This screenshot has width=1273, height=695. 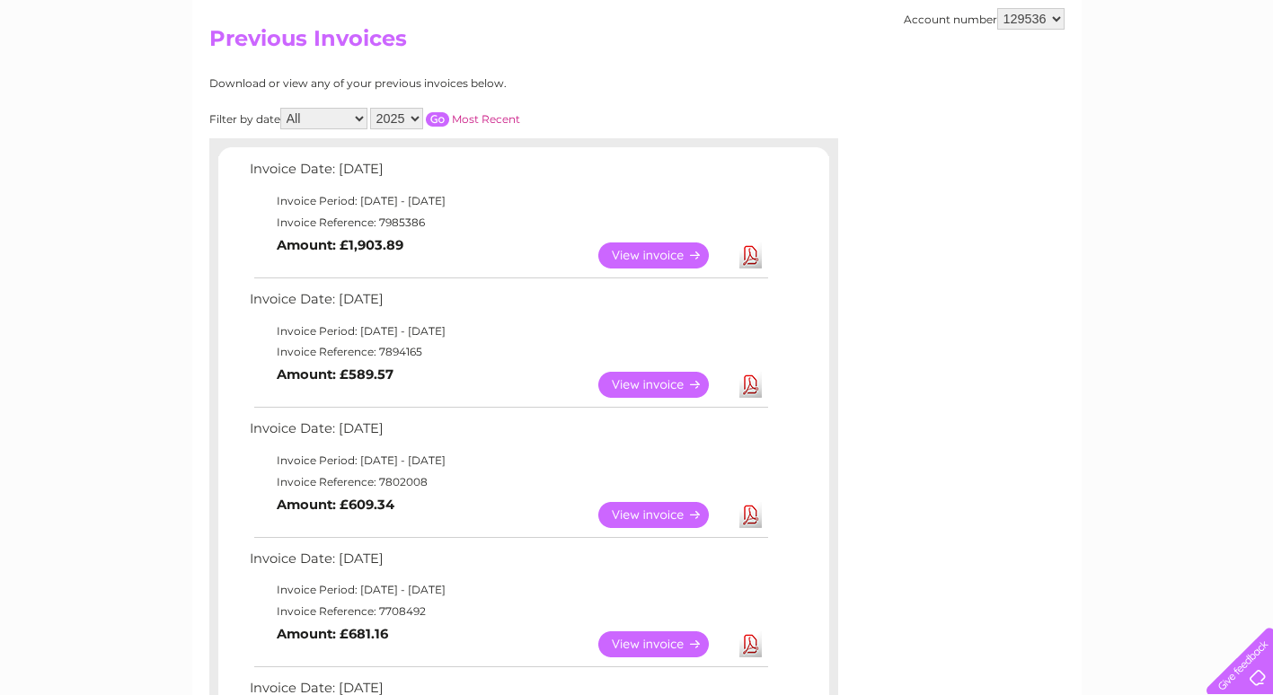 What do you see at coordinates (1129, 83) in the screenshot?
I see `a: Blog` at bounding box center [1129, 83].